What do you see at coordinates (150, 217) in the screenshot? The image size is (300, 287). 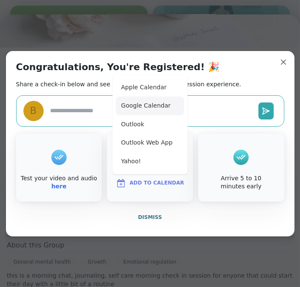 I see `button: Dismiss` at bounding box center [150, 217].